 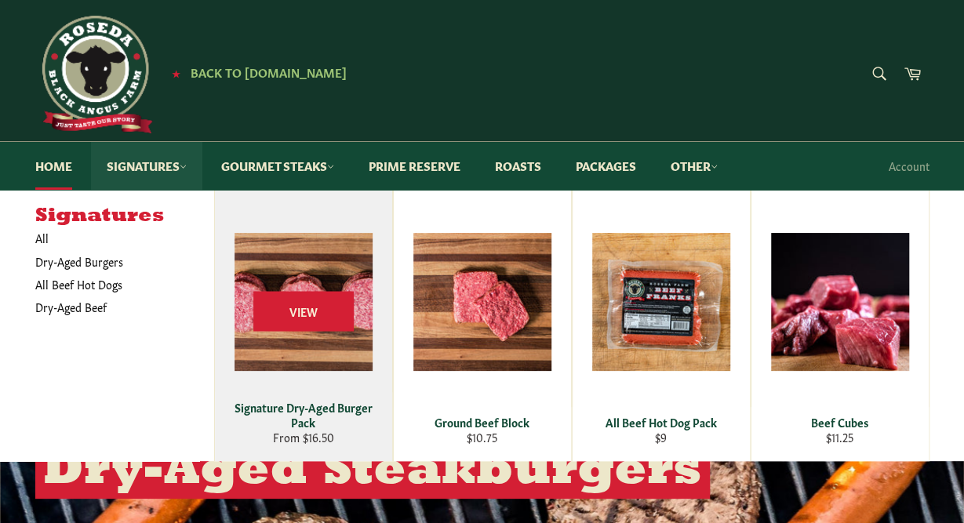 What do you see at coordinates (840, 326) in the screenshot?
I see `a: Beef Cubes Beef Cubes $11.25` at bounding box center [840, 326].